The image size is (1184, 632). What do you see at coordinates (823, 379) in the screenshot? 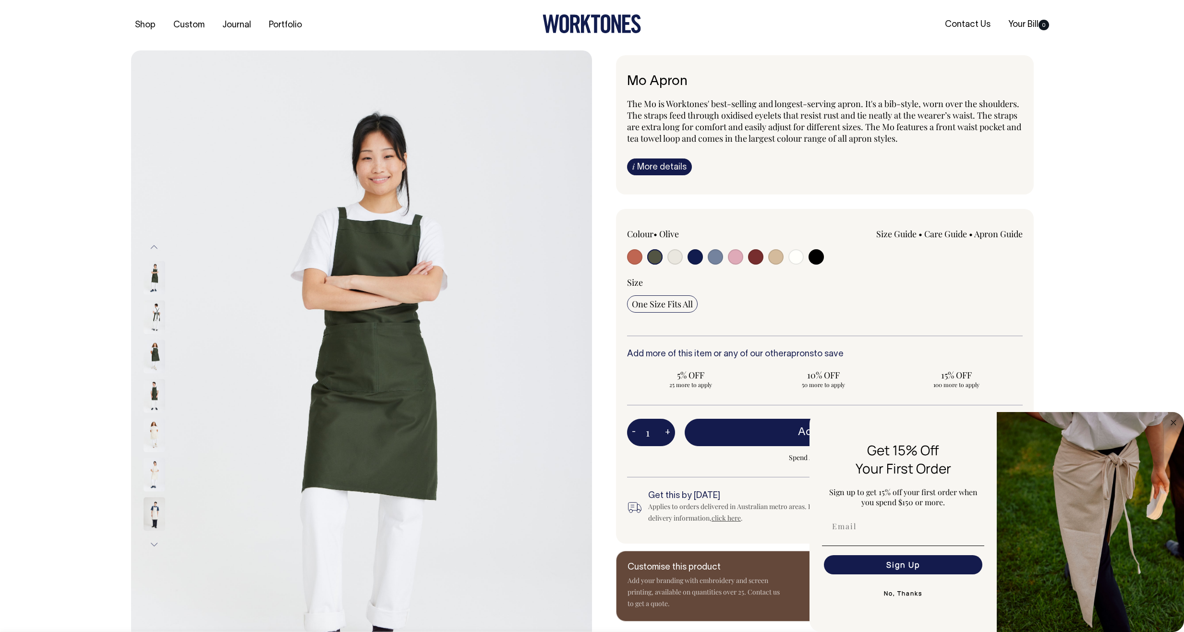
I see `input: 10% OFF 50 more to apply` at bounding box center [823, 379].